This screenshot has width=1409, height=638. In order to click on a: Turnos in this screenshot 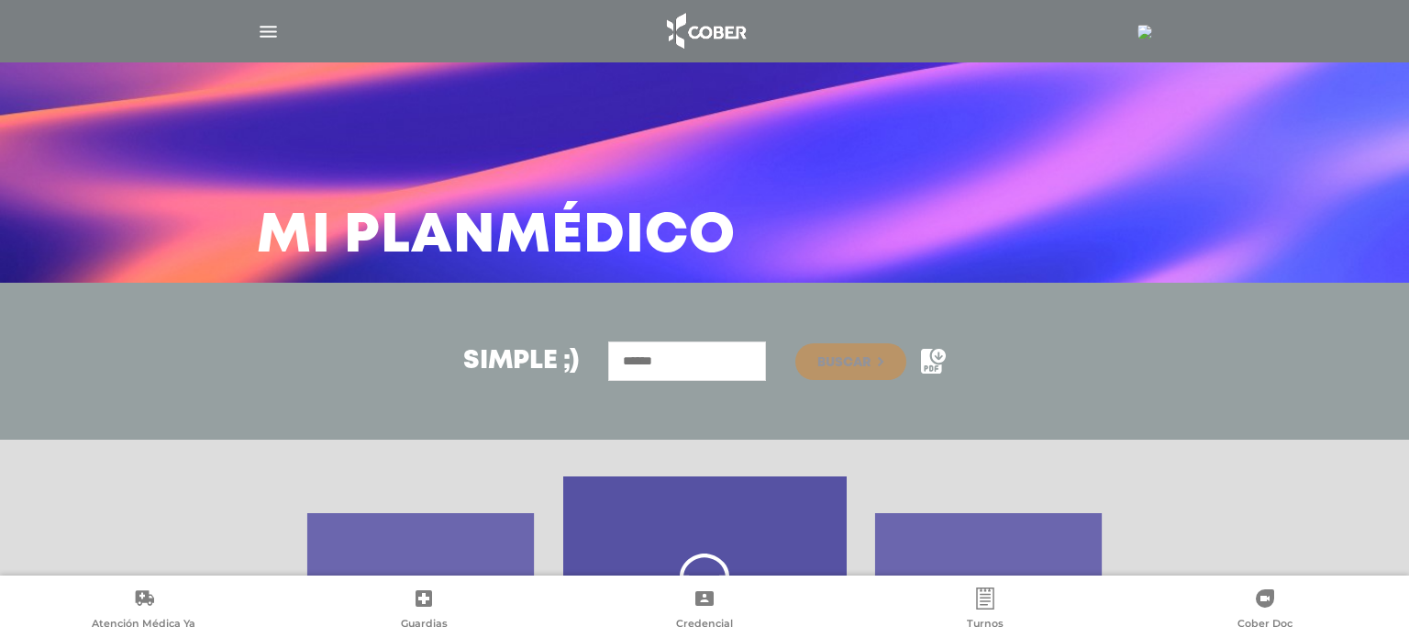, I will do `click(985, 610)`.